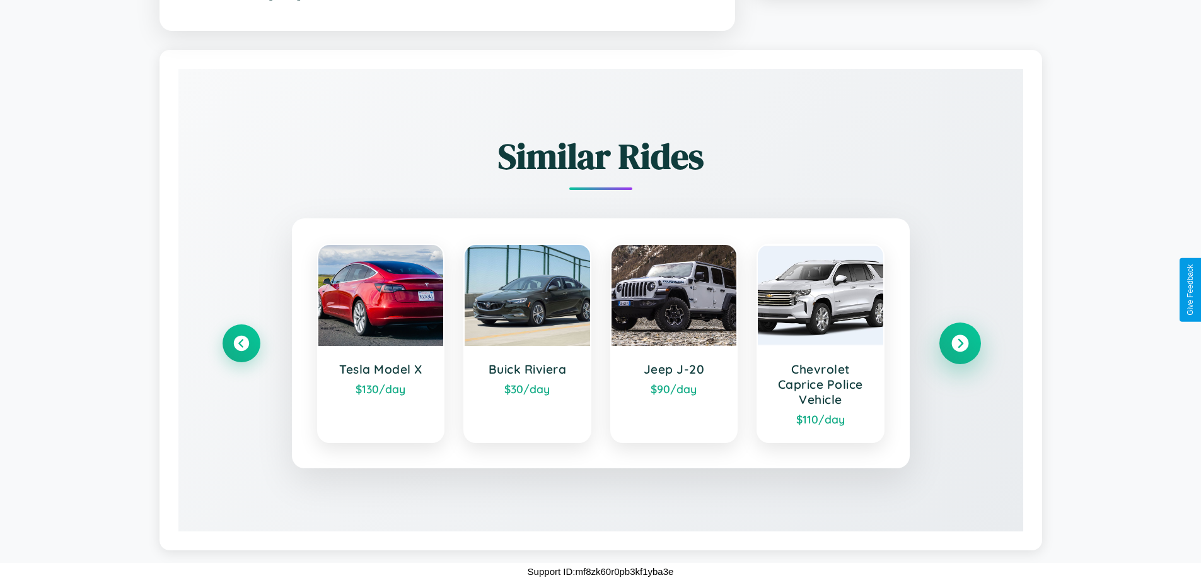 The image size is (1201, 580). I want to click on a: Buick Riviera$30/day, so click(527, 343).